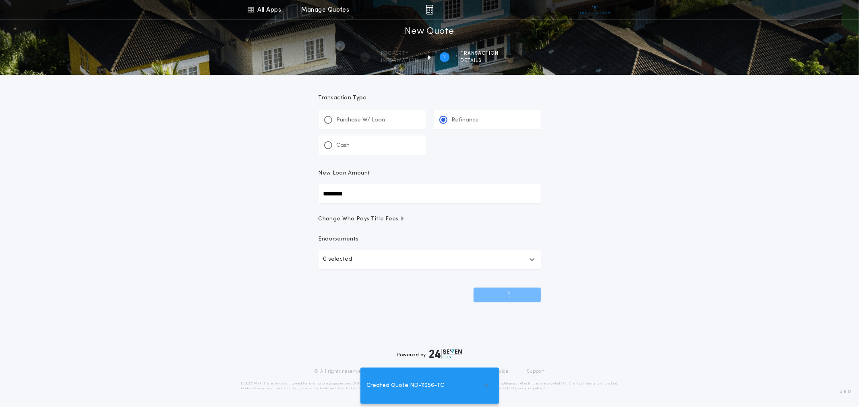 The height and width of the screenshot is (407, 859). What do you see at coordinates (430, 219) in the screenshot?
I see `button: Change Who Pays Title Fees` at bounding box center [430, 219].